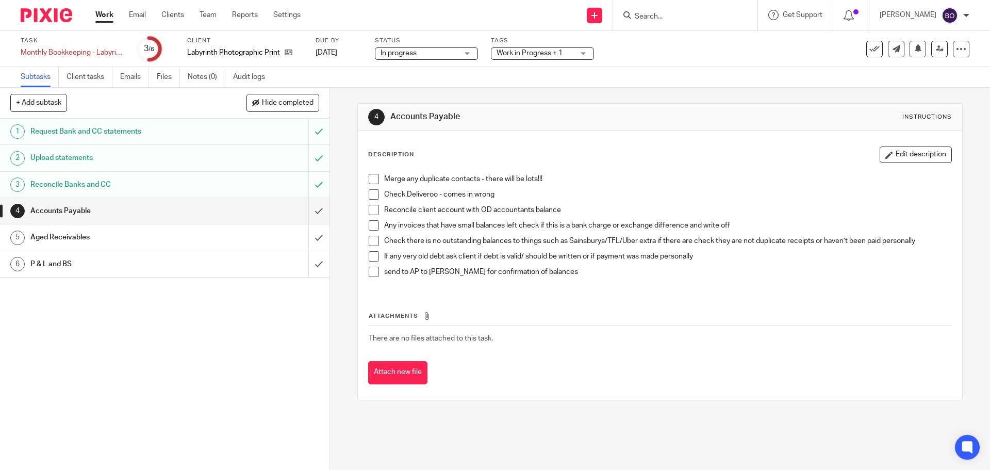 This screenshot has width=990, height=470. I want to click on p: Reconcile client account with OD accountants balance, so click(667, 210).